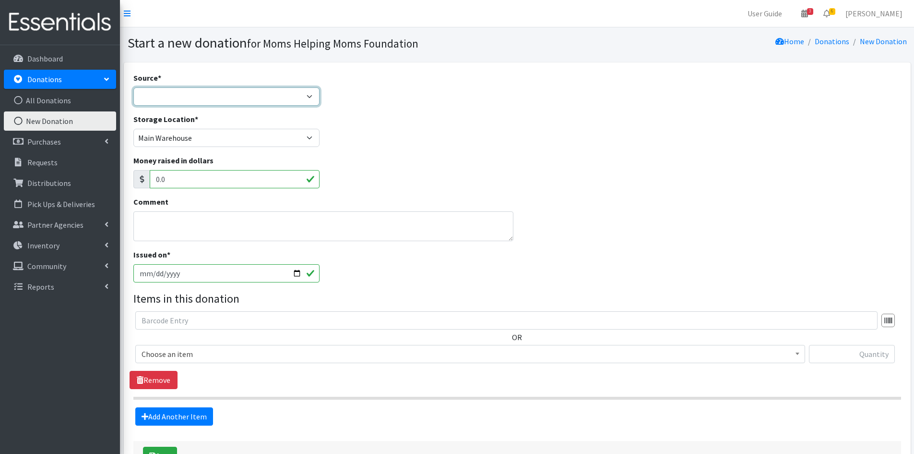  I want to click on a: Remove, so click(154, 380).